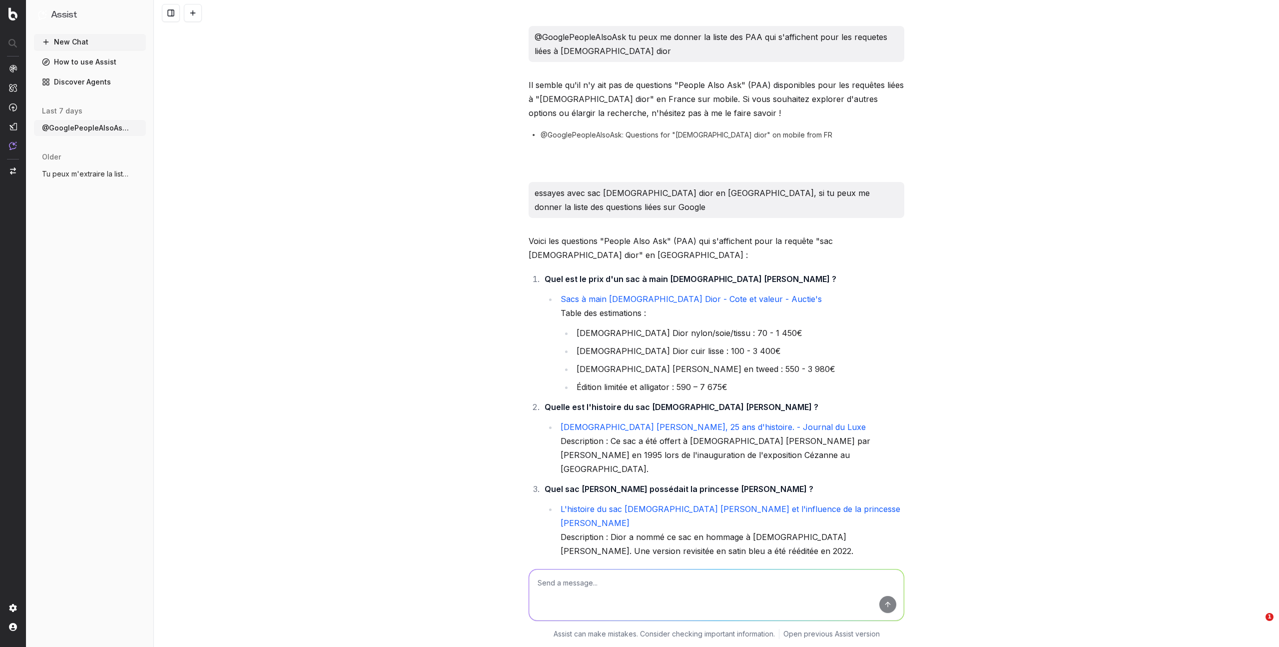 This screenshot has width=1279, height=647. I want to click on a: How to use Assist, so click(90, 62).